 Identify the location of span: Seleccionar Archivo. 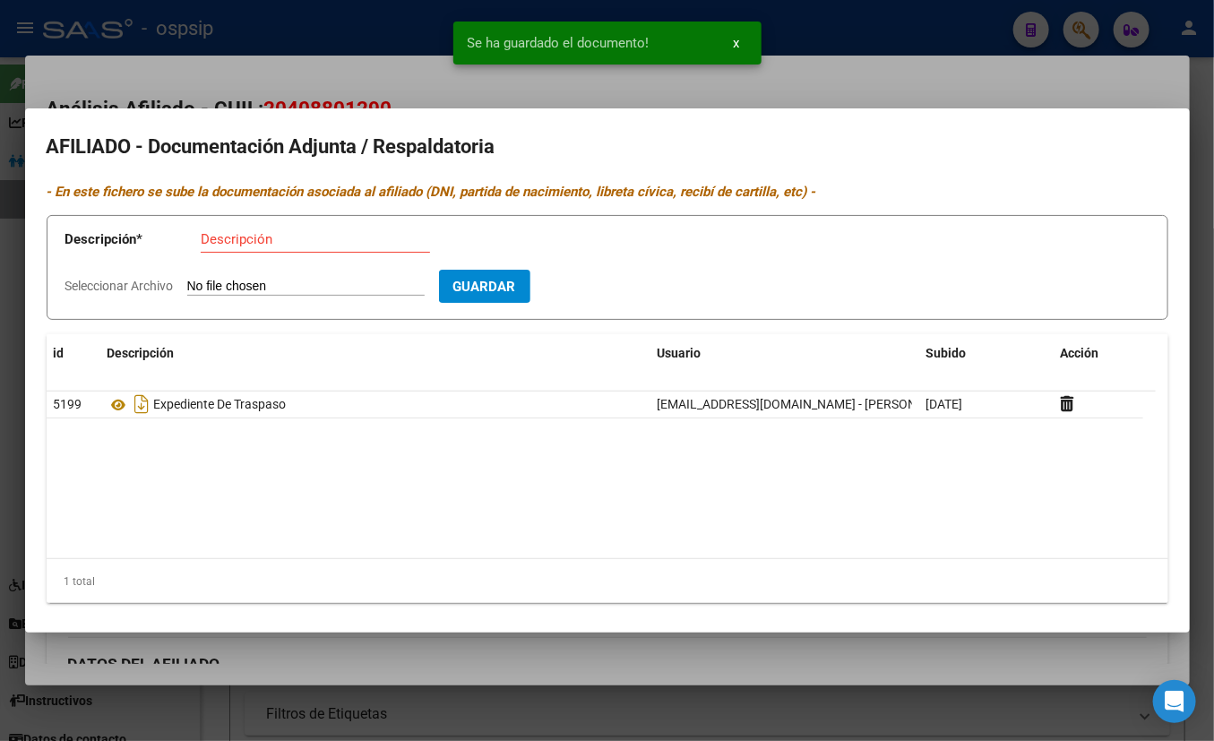
(119, 286).